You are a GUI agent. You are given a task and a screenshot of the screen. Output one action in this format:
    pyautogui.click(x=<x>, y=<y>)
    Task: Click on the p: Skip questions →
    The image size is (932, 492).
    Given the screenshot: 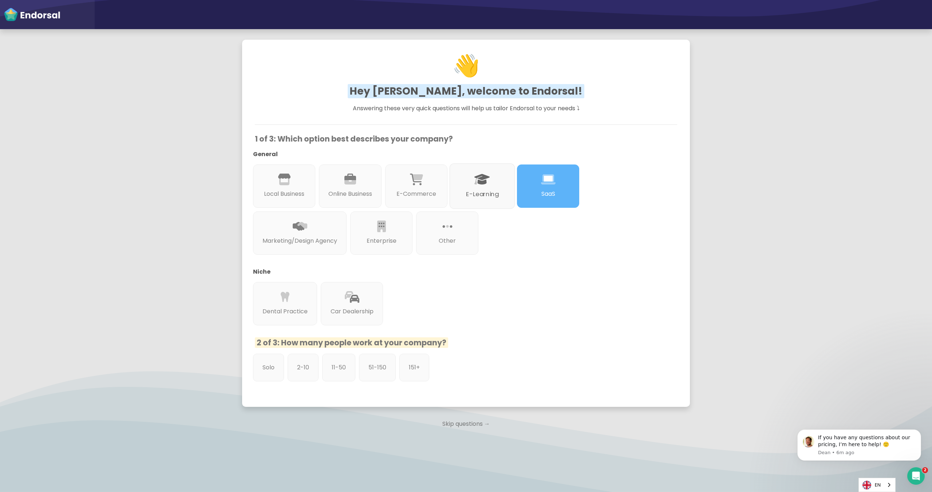 What is the action you would take?
    pyautogui.click(x=466, y=424)
    